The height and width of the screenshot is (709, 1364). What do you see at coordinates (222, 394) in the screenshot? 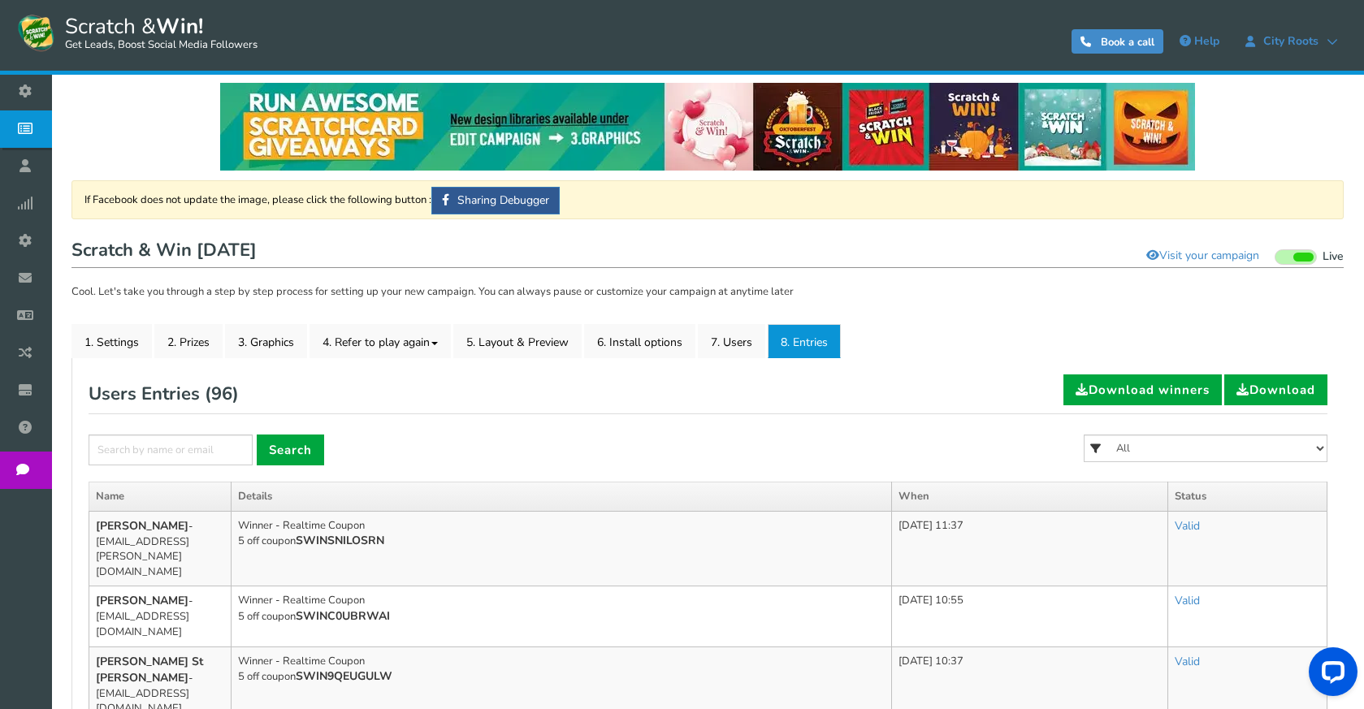
I see `span: 96` at bounding box center [222, 394].